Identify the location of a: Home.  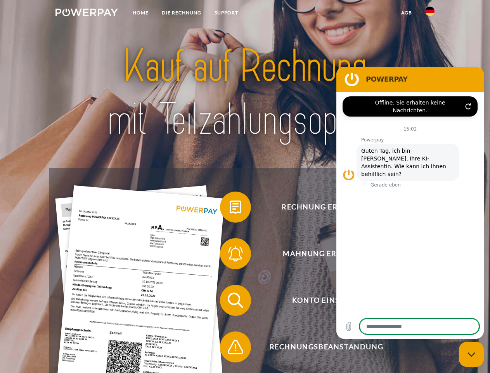
(141, 13).